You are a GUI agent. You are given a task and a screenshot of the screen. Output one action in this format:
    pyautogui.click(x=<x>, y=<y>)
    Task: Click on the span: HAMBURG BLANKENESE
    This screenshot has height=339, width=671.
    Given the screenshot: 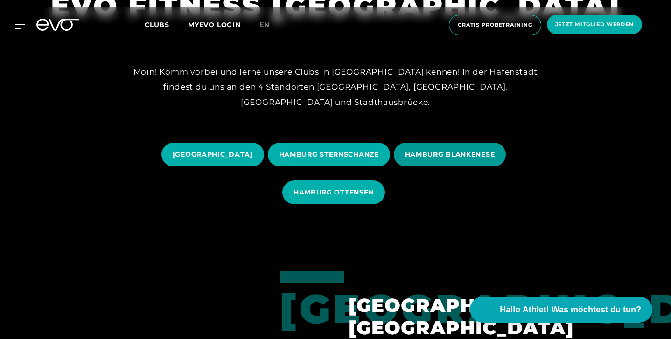 What is the action you would take?
    pyautogui.click(x=450, y=155)
    